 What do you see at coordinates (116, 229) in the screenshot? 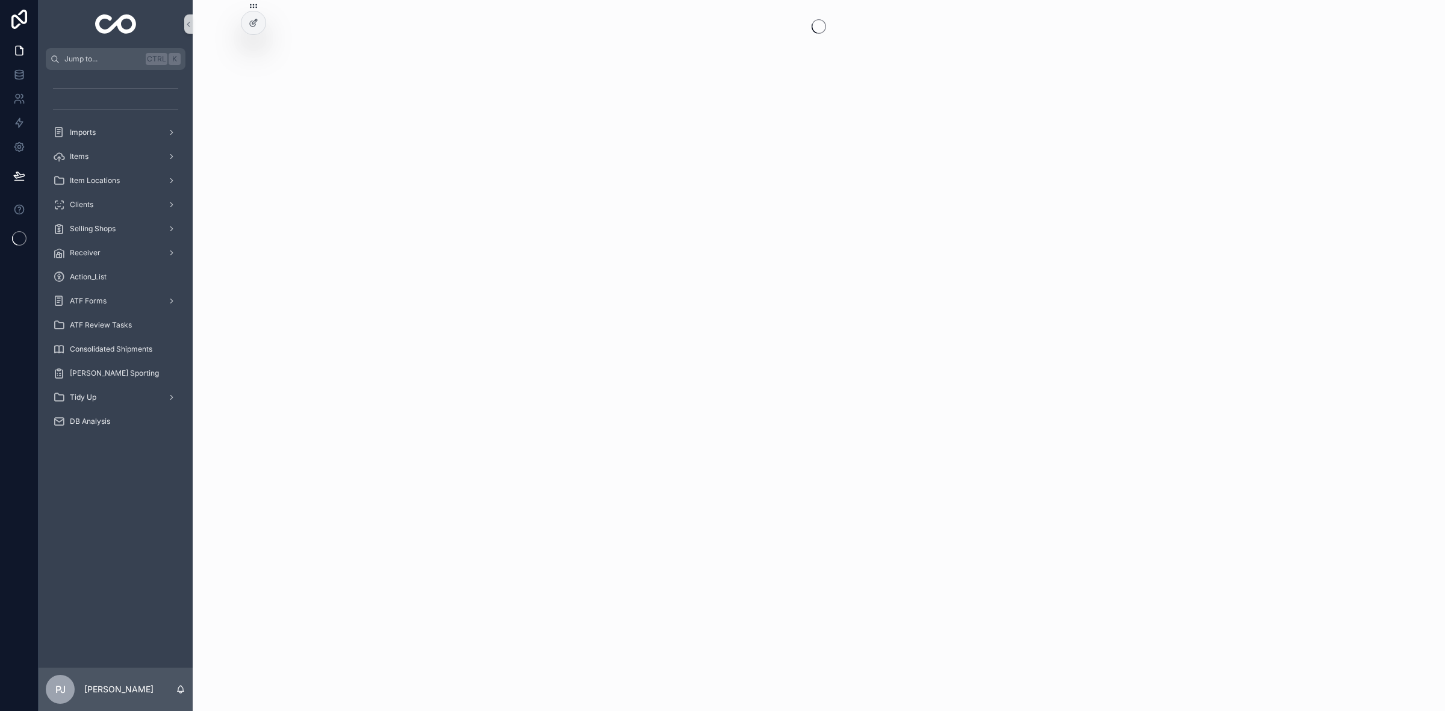
I see `a: Selling Shops` at bounding box center [116, 229].